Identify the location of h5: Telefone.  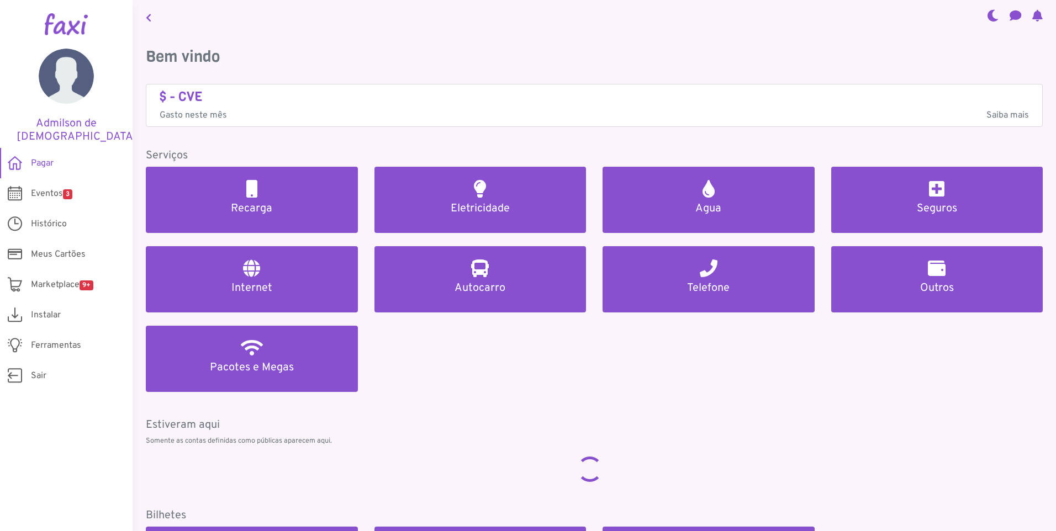
(708, 288).